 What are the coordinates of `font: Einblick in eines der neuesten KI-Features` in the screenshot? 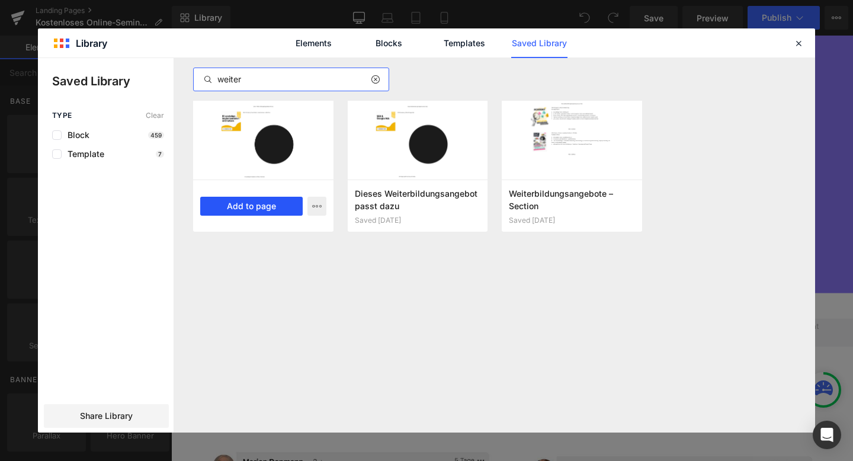 It's located at (297, 65).